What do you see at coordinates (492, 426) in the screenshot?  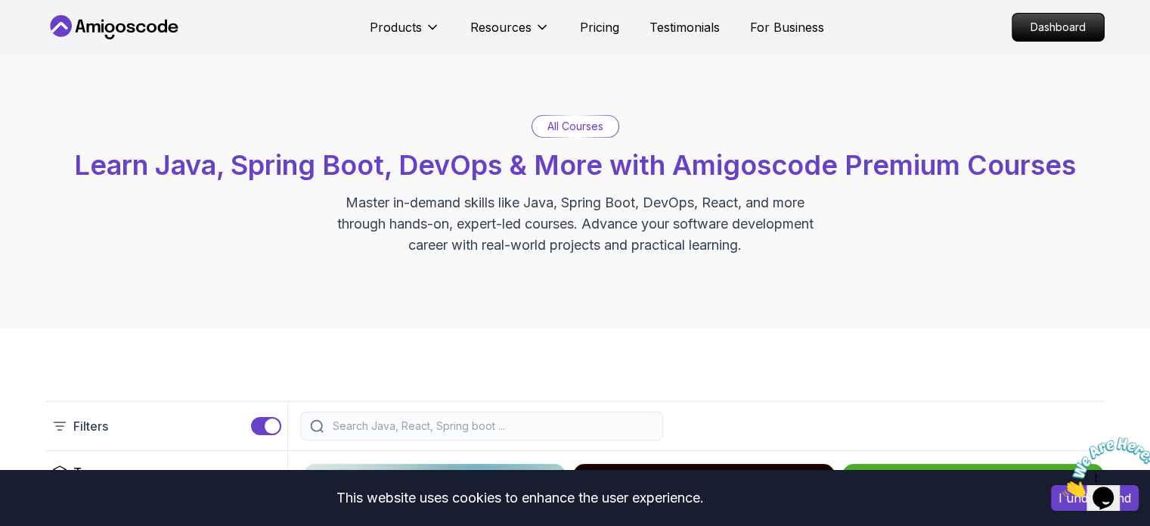 I see `input: Search Java, React, Spring boot ...` at bounding box center [492, 426].